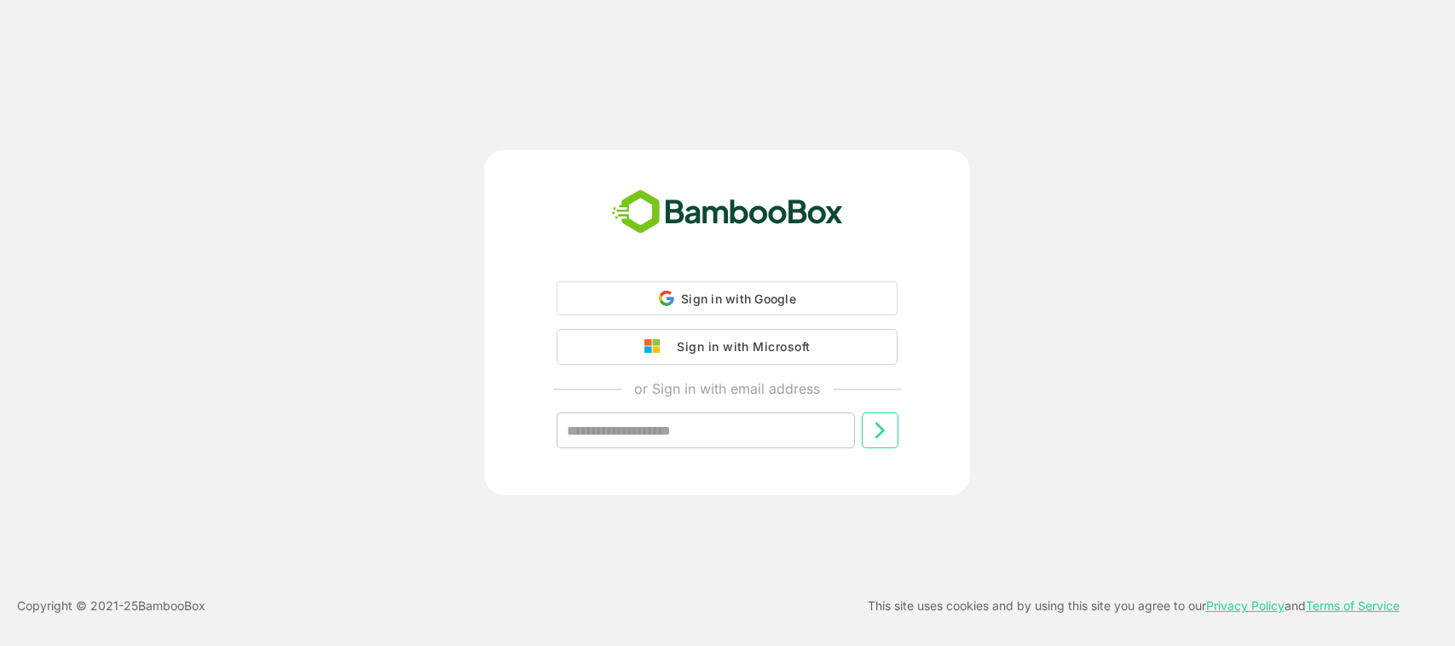 The image size is (1455, 646). What do you see at coordinates (1134, 606) in the screenshot?
I see `p: This site uses cookies and by using this site you agree to our and` at bounding box center [1134, 606].